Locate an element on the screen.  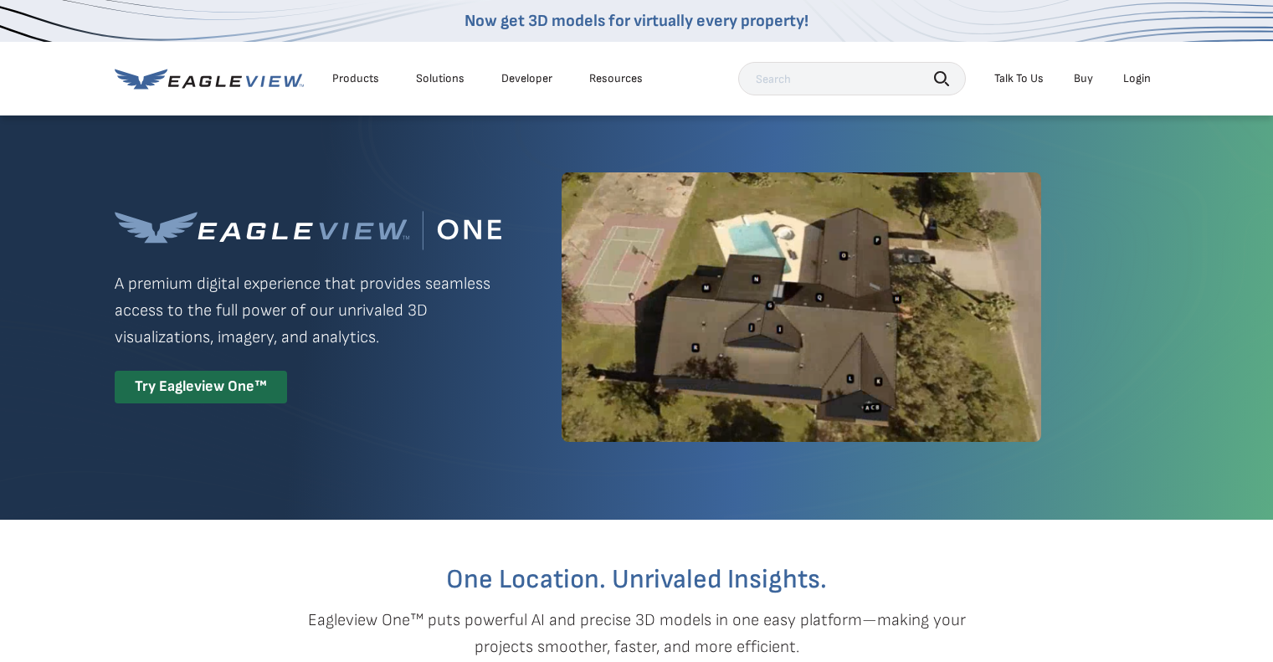
input: Search is located at coordinates (852, 79).